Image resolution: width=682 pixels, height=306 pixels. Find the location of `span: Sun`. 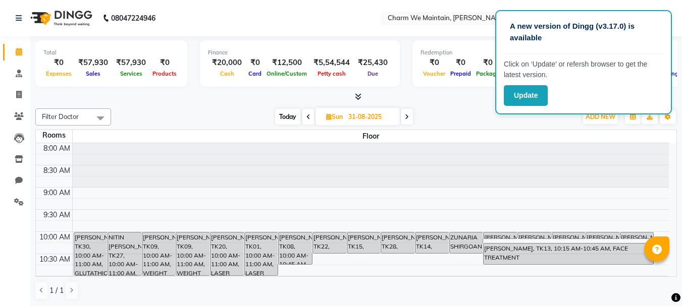

span: Sun is located at coordinates (334, 117).